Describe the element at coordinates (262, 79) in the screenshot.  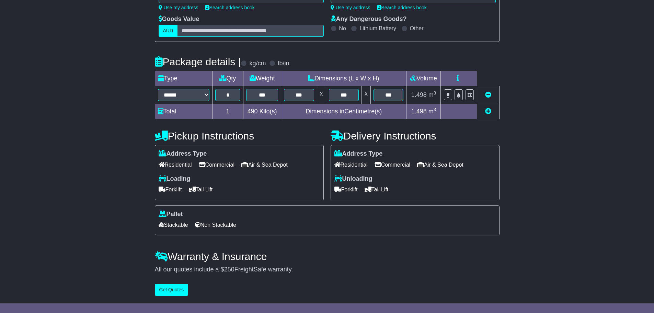
I see `td: Weight` at that location.